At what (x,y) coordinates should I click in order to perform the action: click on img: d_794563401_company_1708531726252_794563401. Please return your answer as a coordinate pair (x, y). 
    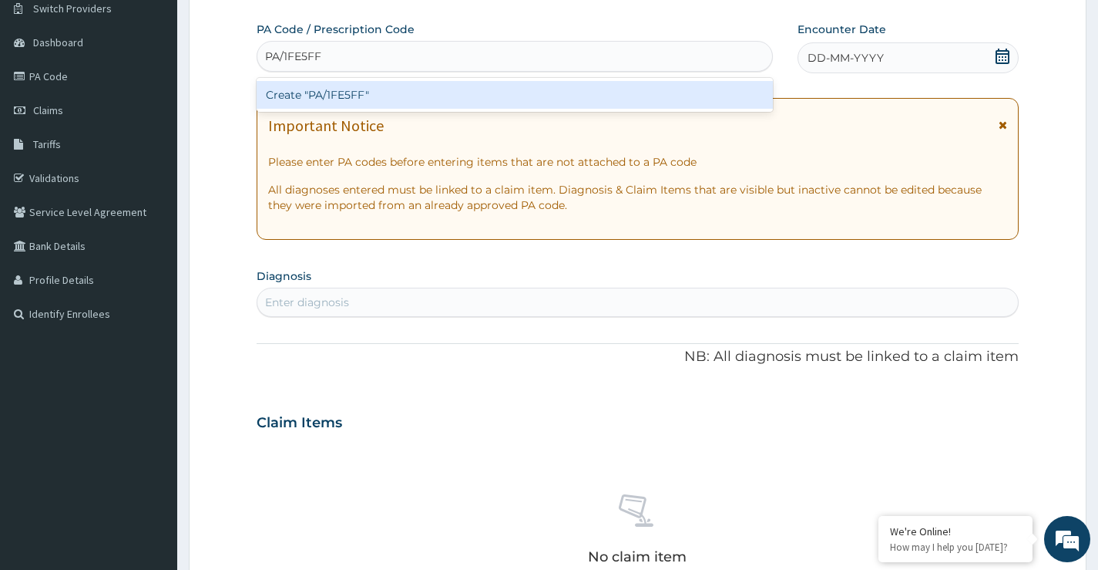
    Looking at the image, I should click on (45, 96).